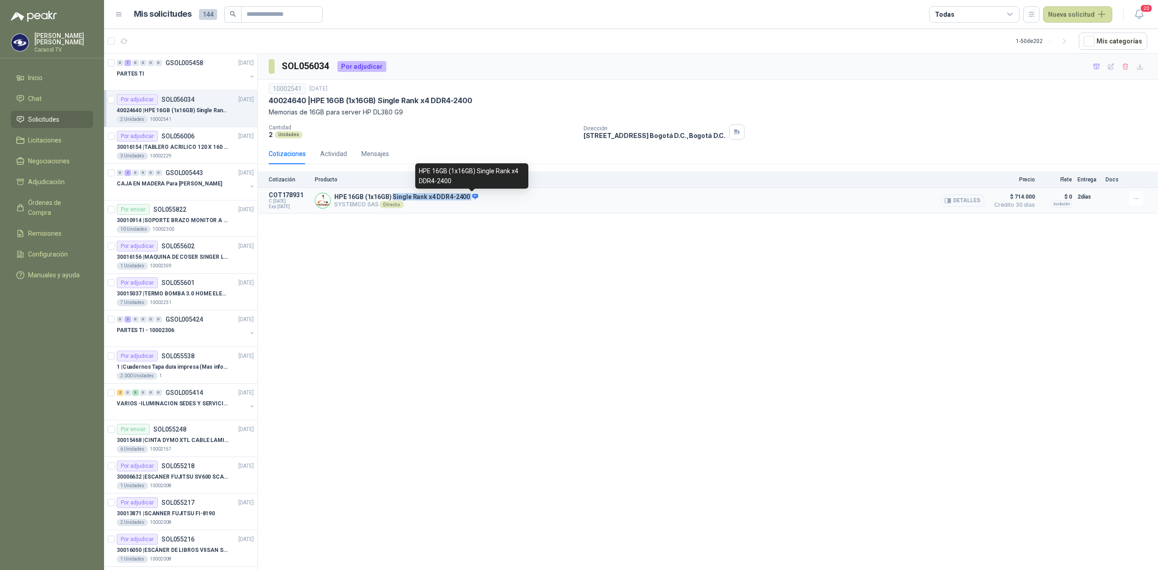 The height and width of the screenshot is (570, 1158). I want to click on div: Cotizaciones, so click(287, 154).